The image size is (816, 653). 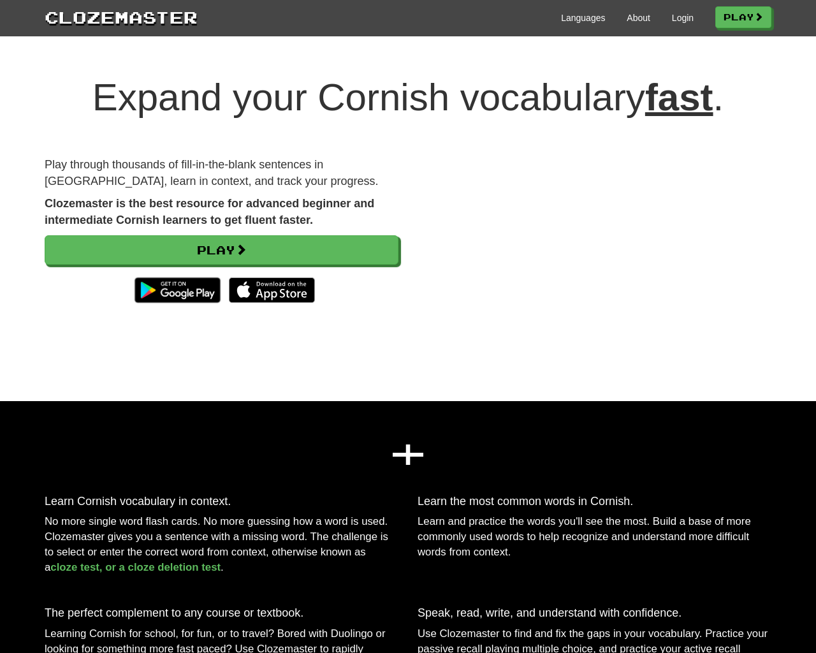 I want to click on h3: Learn Cornish vocabulary in context., so click(x=221, y=502).